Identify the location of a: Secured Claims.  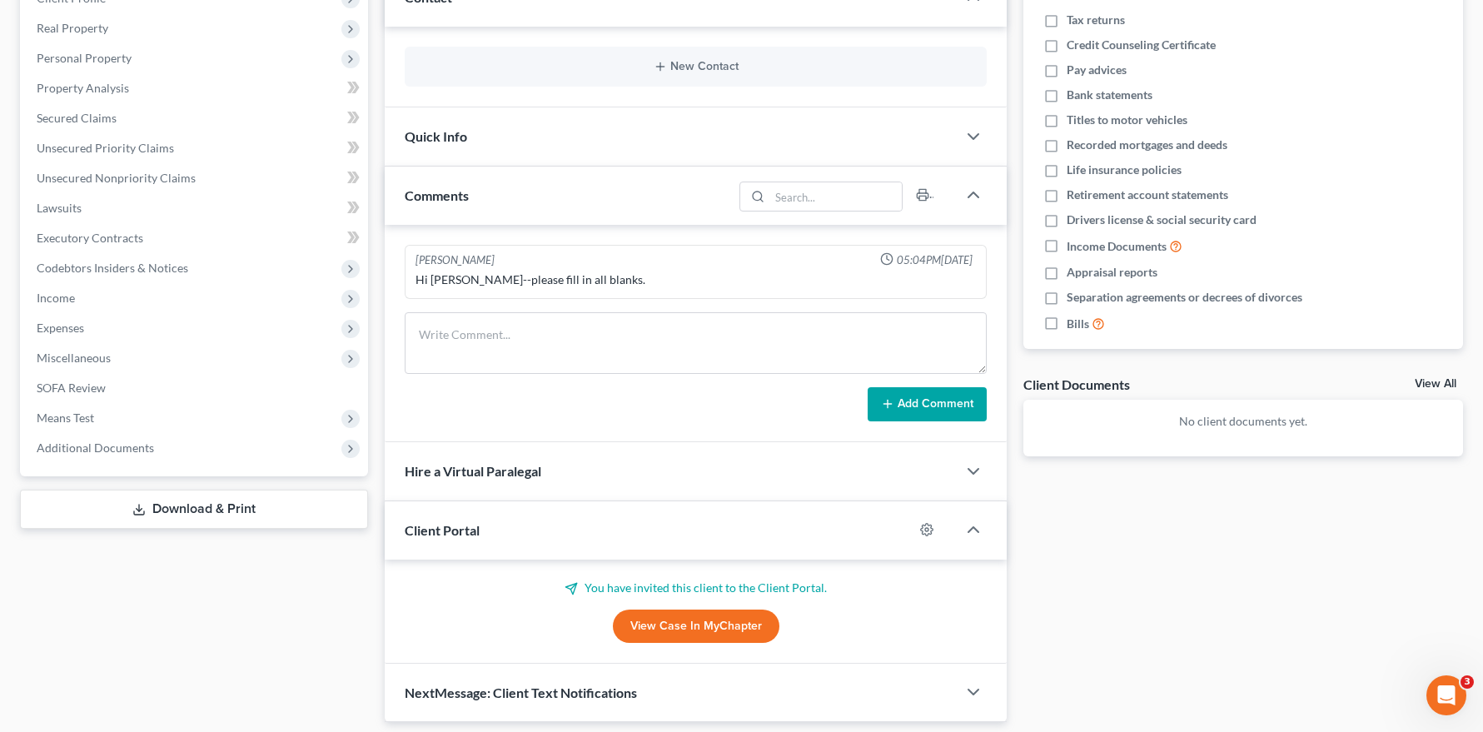
(196, 118).